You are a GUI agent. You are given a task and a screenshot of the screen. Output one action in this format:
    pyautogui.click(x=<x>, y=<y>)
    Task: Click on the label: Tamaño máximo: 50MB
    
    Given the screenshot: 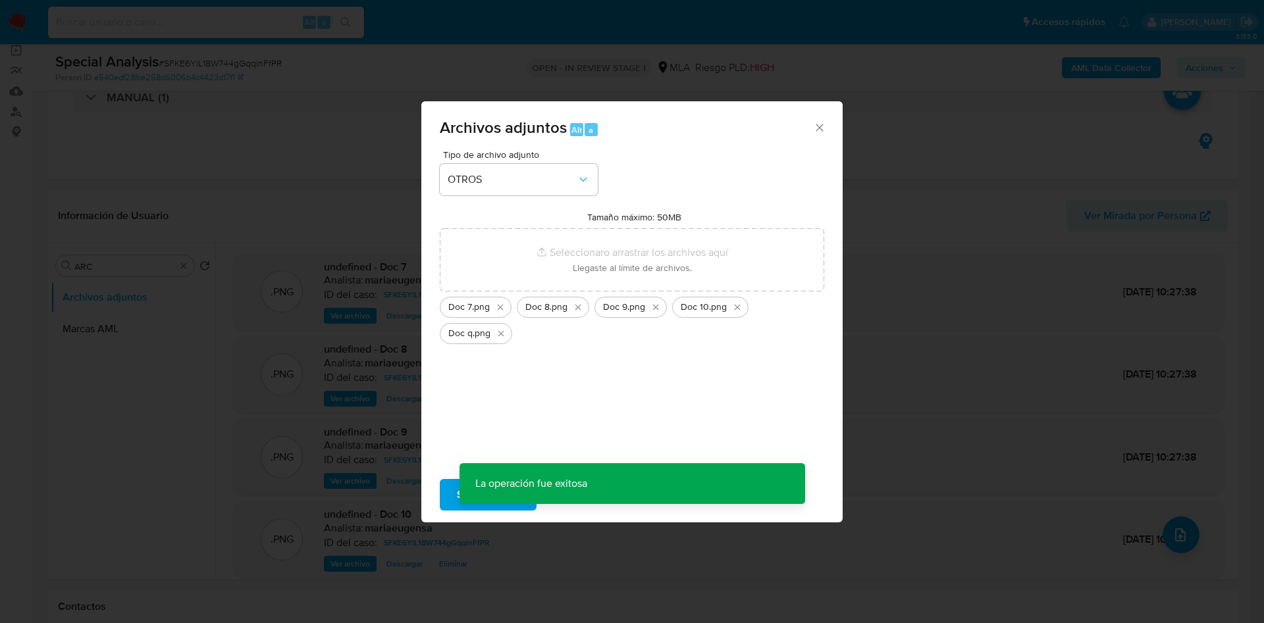 What is the action you would take?
    pyautogui.click(x=634, y=217)
    